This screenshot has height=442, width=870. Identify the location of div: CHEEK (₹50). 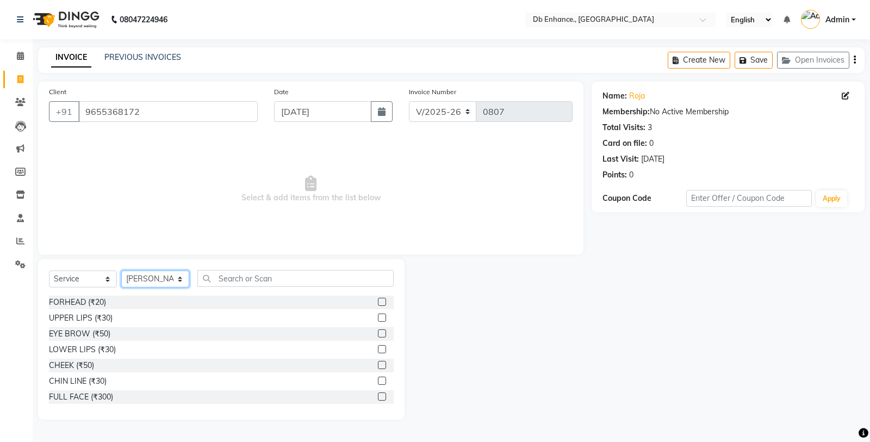
(71, 365).